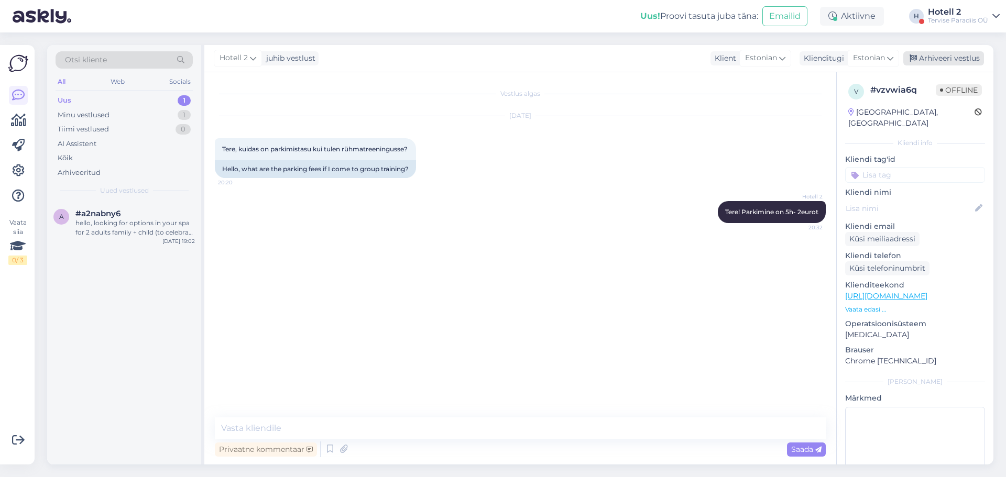  What do you see at coordinates (86, 60) in the screenshot?
I see `span: Otsi kliente` at bounding box center [86, 60].